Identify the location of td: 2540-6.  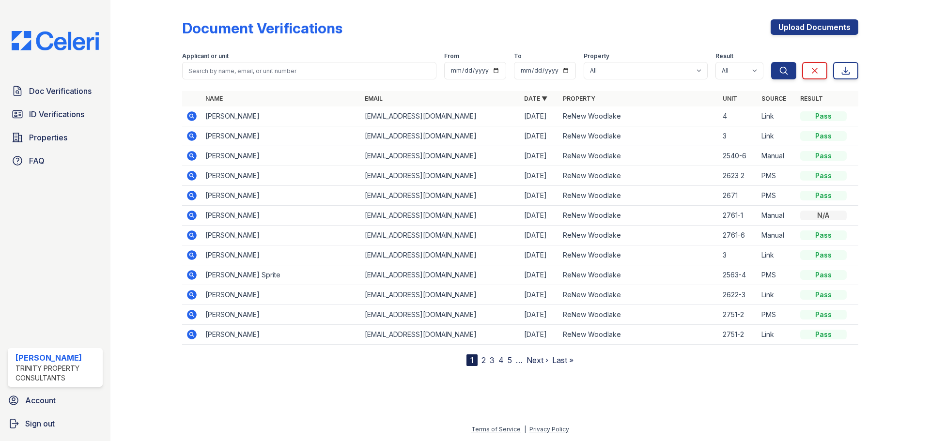
(738, 156).